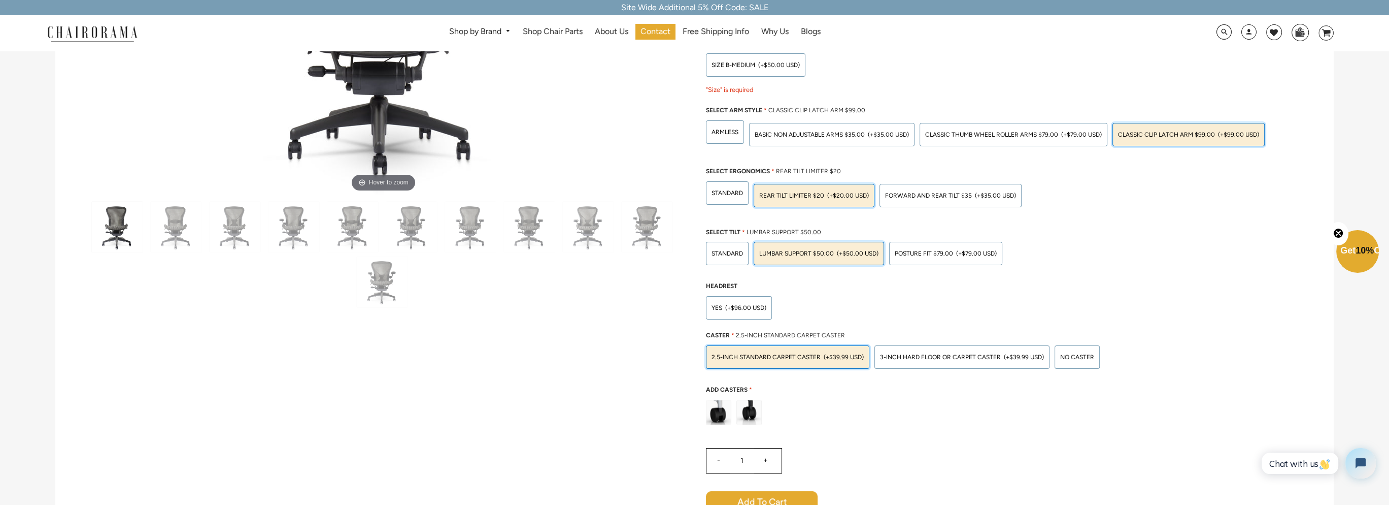 The image size is (1389, 505). Describe the element at coordinates (1339, 234) in the screenshot. I see `button: Close teaser` at that location.